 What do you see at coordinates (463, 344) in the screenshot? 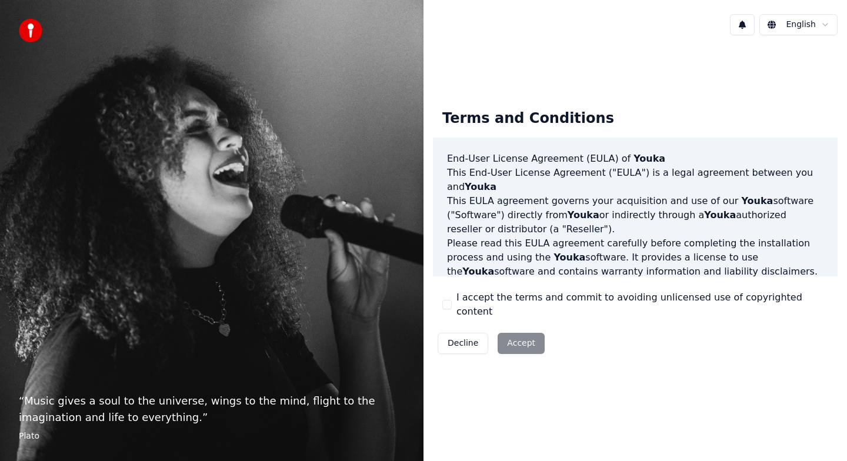
I see `button: Decline` at bounding box center [463, 344].